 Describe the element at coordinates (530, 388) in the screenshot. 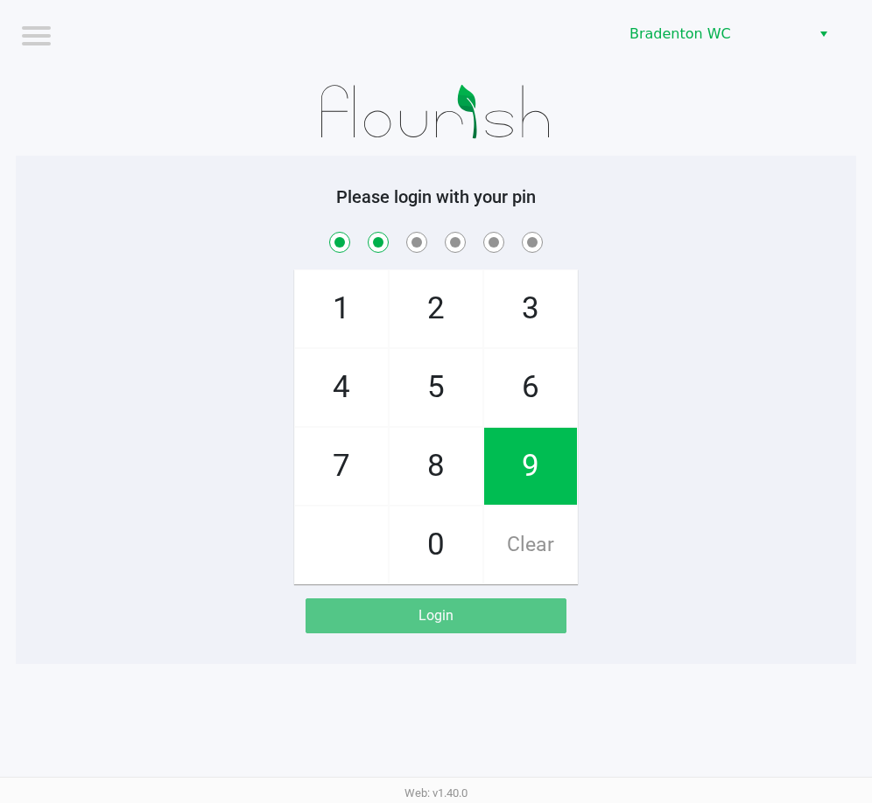

I see `span: 6` at that location.